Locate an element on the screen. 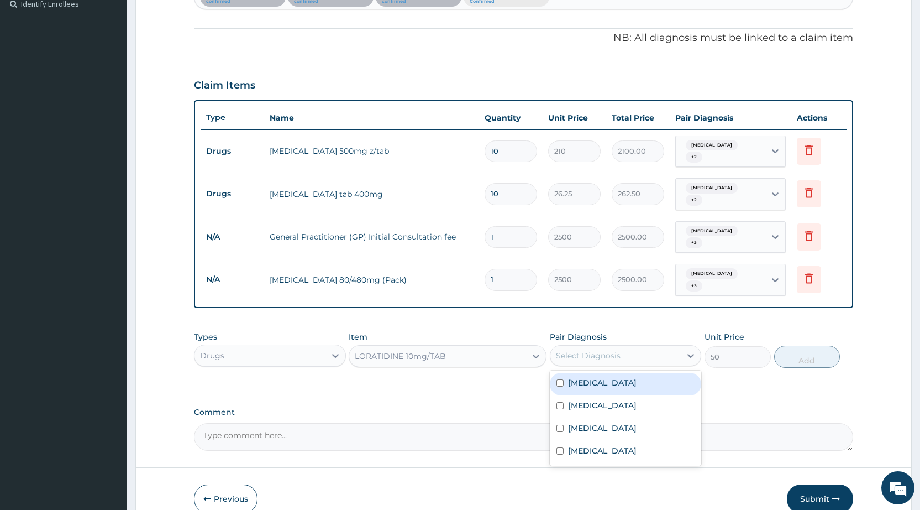 The width and height of the screenshot is (920, 510). p: NB: All diagnosis must be linked to a claim item is located at coordinates (524, 38).